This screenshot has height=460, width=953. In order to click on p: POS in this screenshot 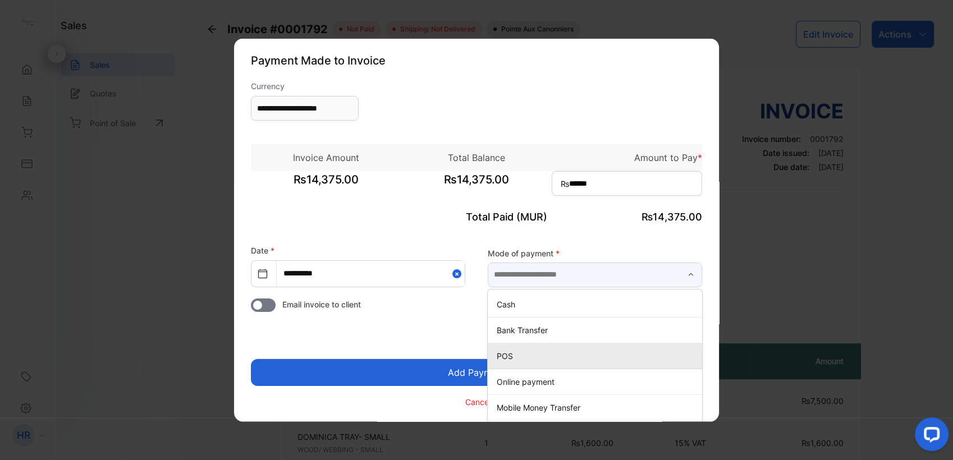, I will do `click(597, 355)`.